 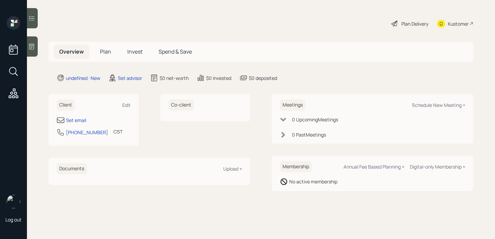 I want to click on span: Spend & Save, so click(x=175, y=52).